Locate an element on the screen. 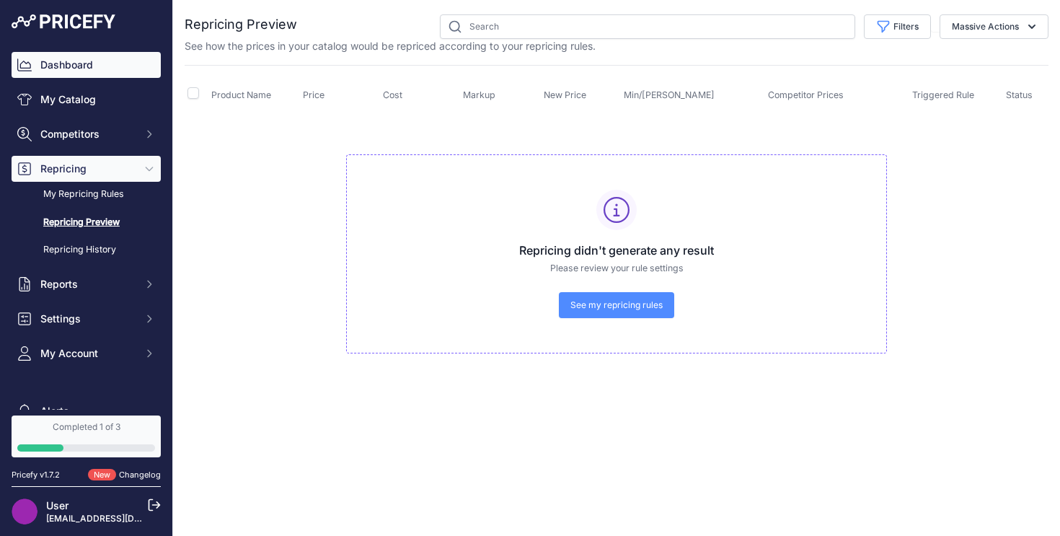 Image resolution: width=1060 pixels, height=536 pixels. a: Completed 1 of 3 is located at coordinates (86, 436).